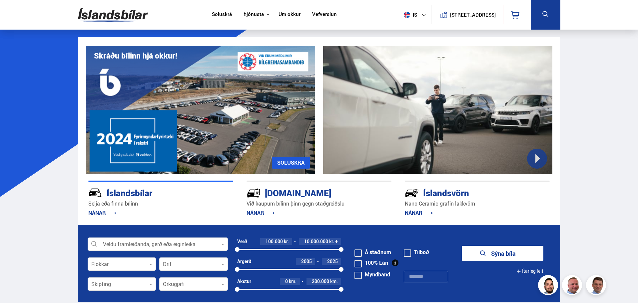  I want to click on img: tr5P-W3DuiFaO7aO.svg, so click(253, 193).